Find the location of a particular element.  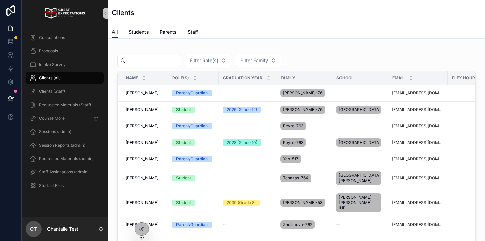

div: 2028 (Grade 10) is located at coordinates (242, 143).